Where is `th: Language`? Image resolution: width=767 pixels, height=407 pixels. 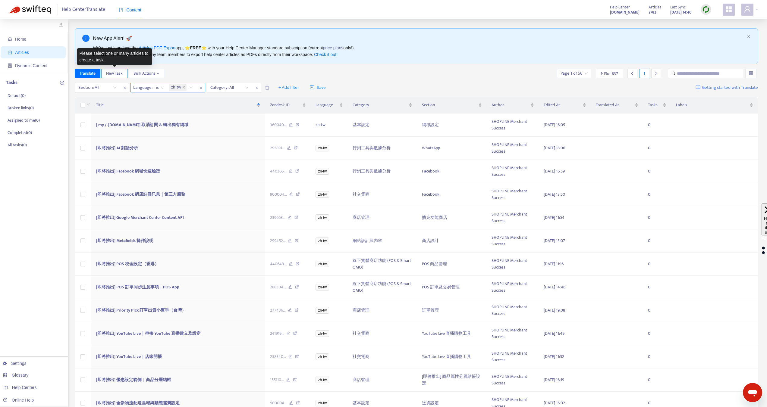 th: Language is located at coordinates (329, 105).